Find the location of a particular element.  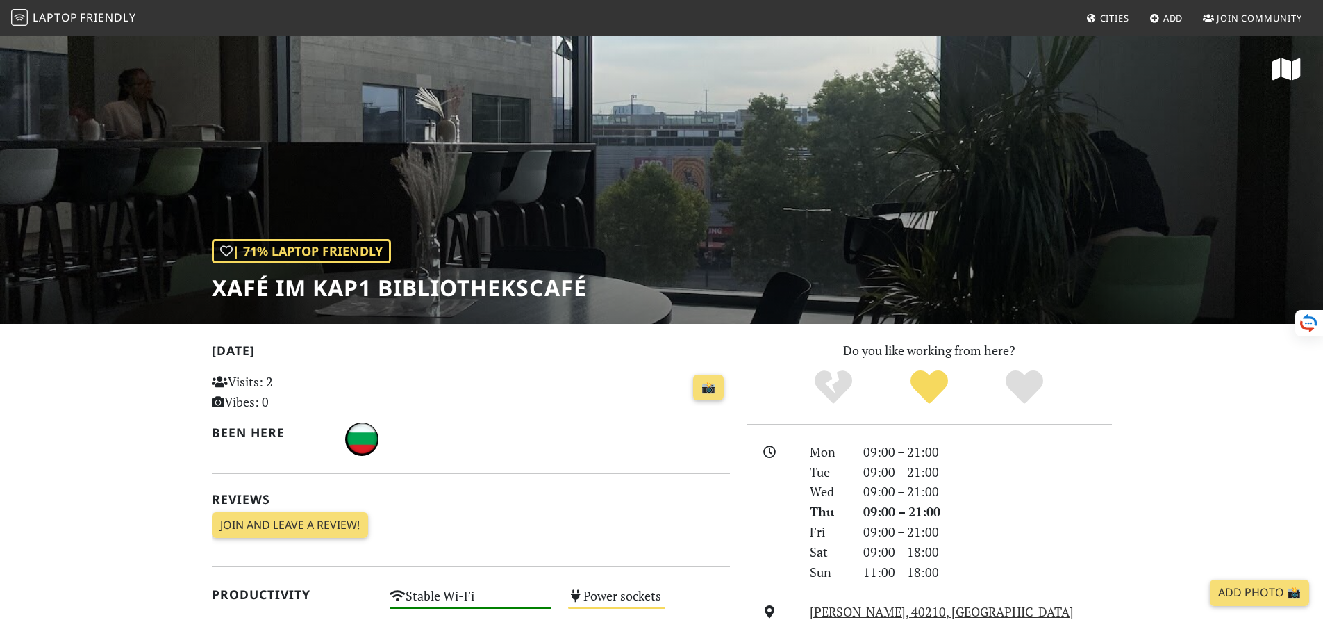

div: | 71% Laptop Friendly is located at coordinates (301, 251).